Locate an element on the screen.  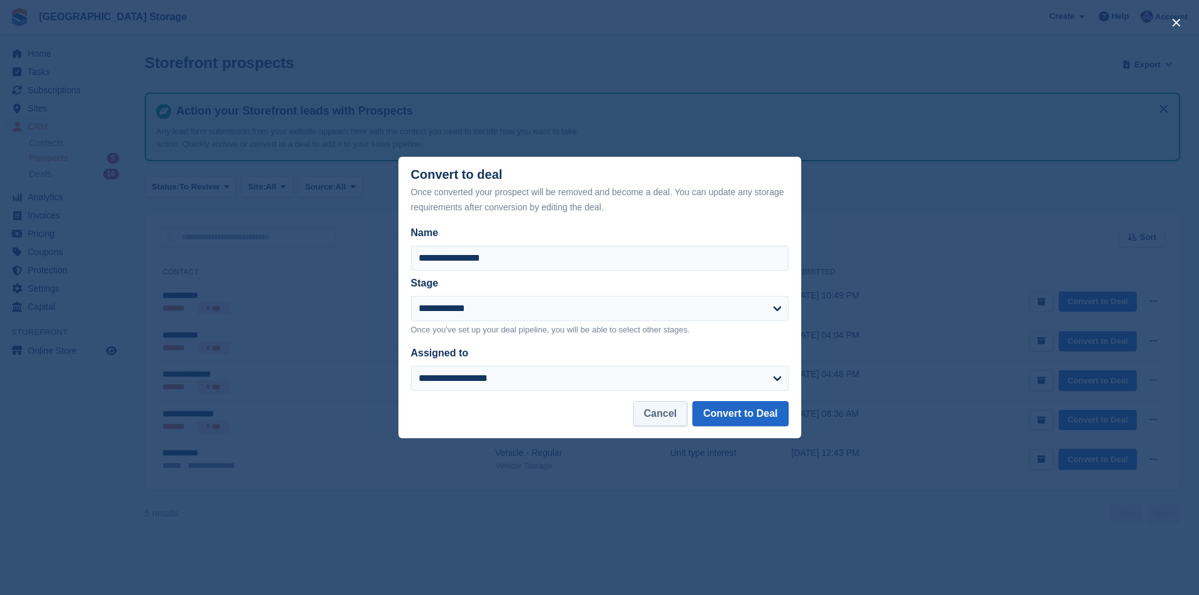
div: Once converted your prospect will be removed and become a deal. You can update any storage requir... is located at coordinates (600, 199).